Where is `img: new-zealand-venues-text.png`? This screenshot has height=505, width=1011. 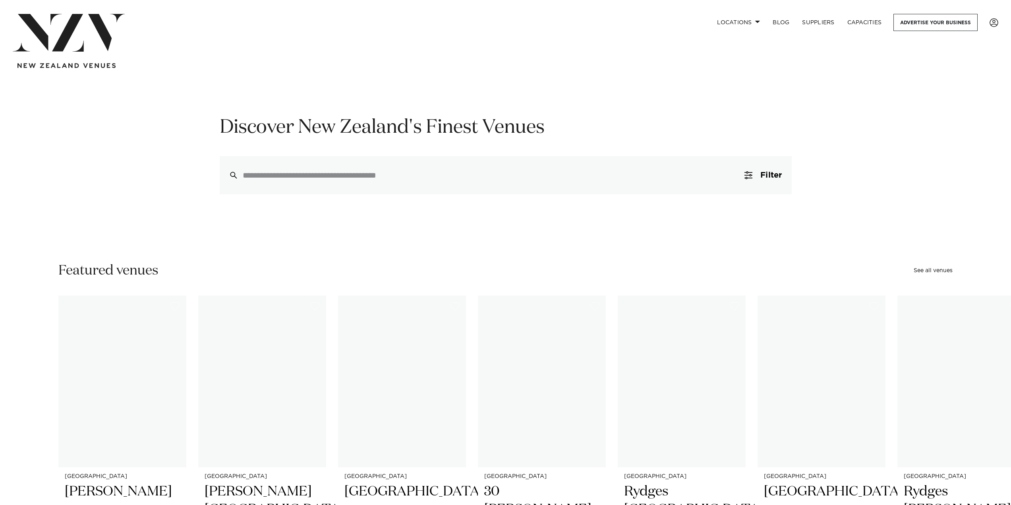
img: new-zealand-venues-text.png is located at coordinates (66, 66).